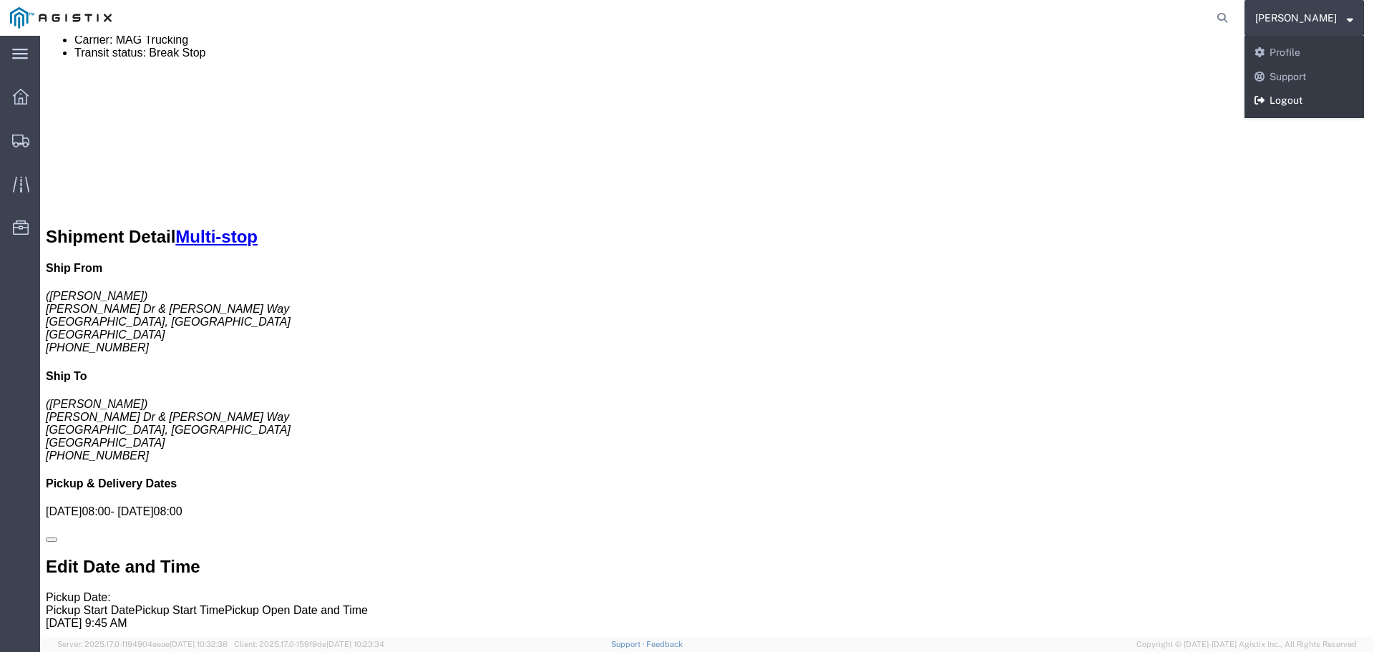  What do you see at coordinates (309, 644) in the screenshot?
I see `span: Client: 2025.17.0-159f9de` at bounding box center [309, 644].